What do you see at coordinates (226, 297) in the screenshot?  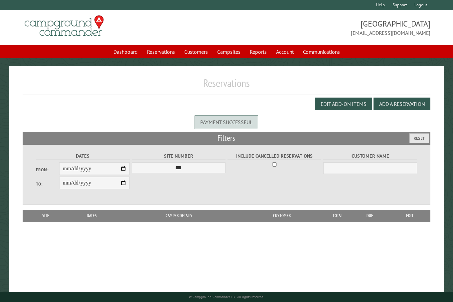 I see `small: © Campground Commander LLC. All rights reserved.` at bounding box center [226, 297].